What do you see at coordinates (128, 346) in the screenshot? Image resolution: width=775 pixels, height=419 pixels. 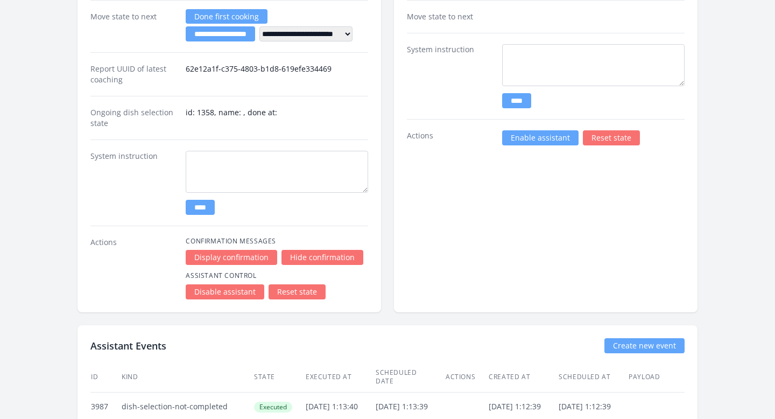 I see `h2: Assistant Events` at bounding box center [128, 346].